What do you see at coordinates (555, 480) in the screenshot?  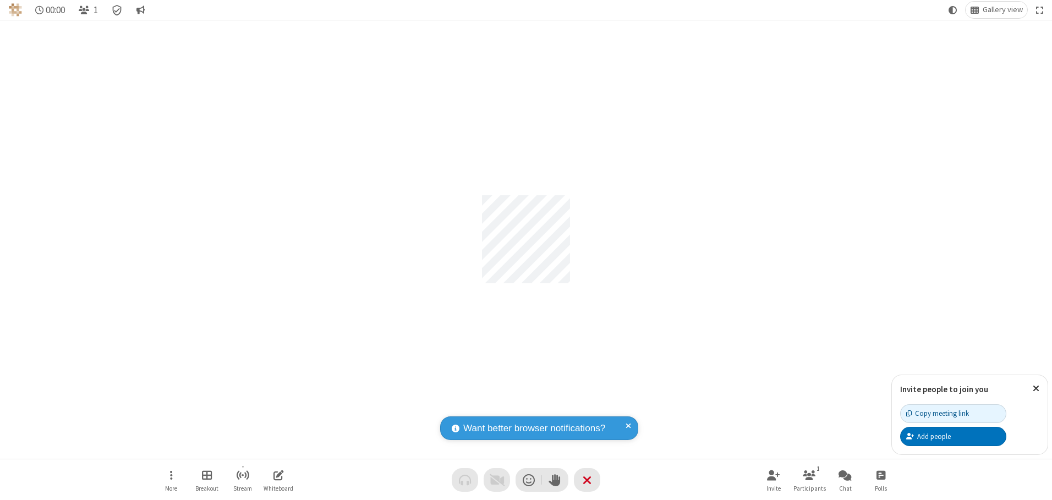 I see `button: Raise hand` at bounding box center [555, 480].